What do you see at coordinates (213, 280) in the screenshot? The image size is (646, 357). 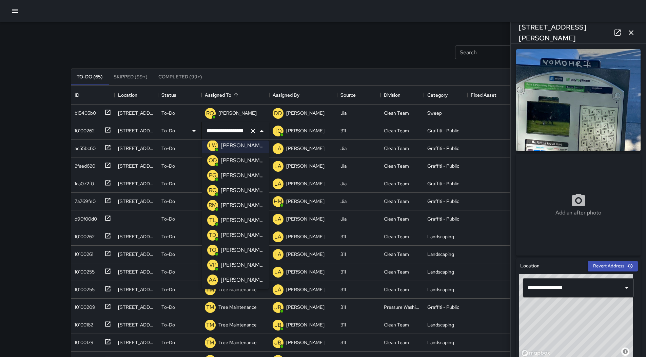 I see `p: AA` at bounding box center [213, 280].